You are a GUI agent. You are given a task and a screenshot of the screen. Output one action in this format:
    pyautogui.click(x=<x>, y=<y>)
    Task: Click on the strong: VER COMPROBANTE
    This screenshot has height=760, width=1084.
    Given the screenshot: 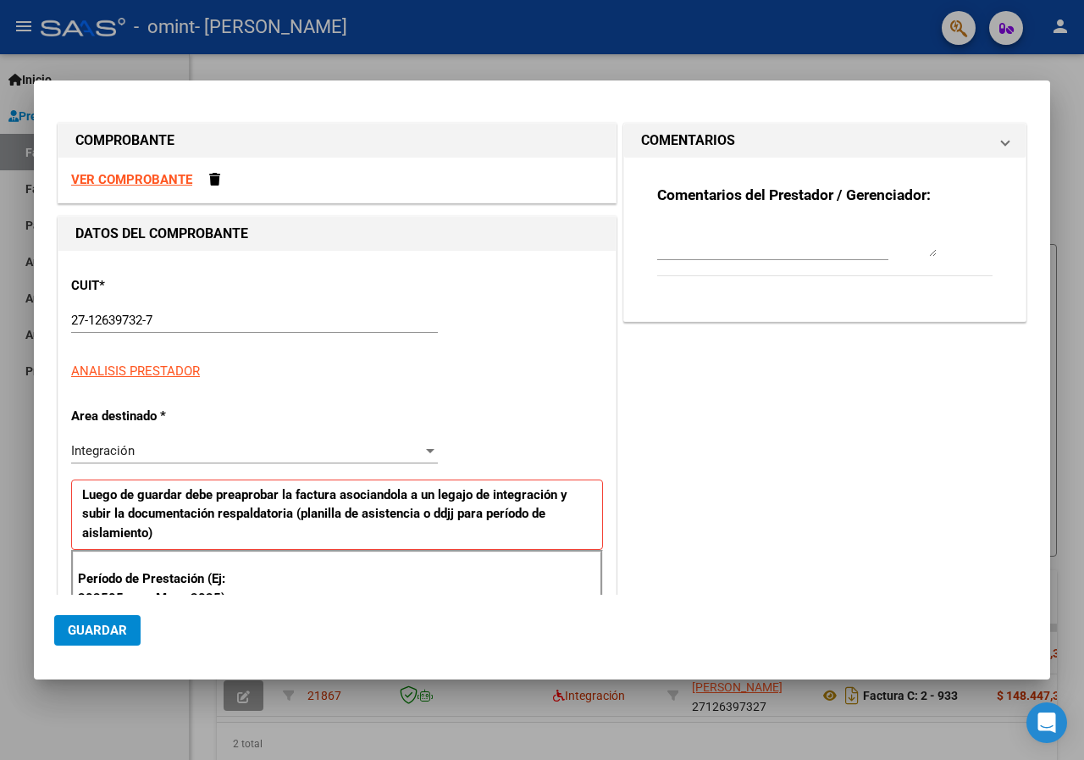 What is the action you would take?
    pyautogui.click(x=131, y=180)
    